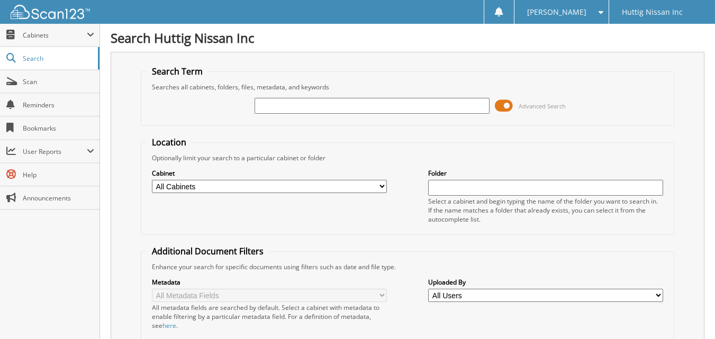  What do you see at coordinates (408, 38) in the screenshot?
I see `h1: Search Huttig Nissan Inc` at bounding box center [408, 38].